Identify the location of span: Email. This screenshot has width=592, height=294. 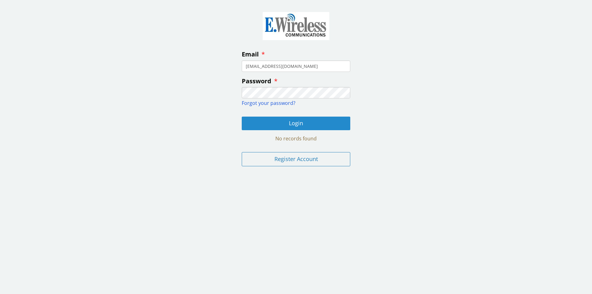
(250, 54).